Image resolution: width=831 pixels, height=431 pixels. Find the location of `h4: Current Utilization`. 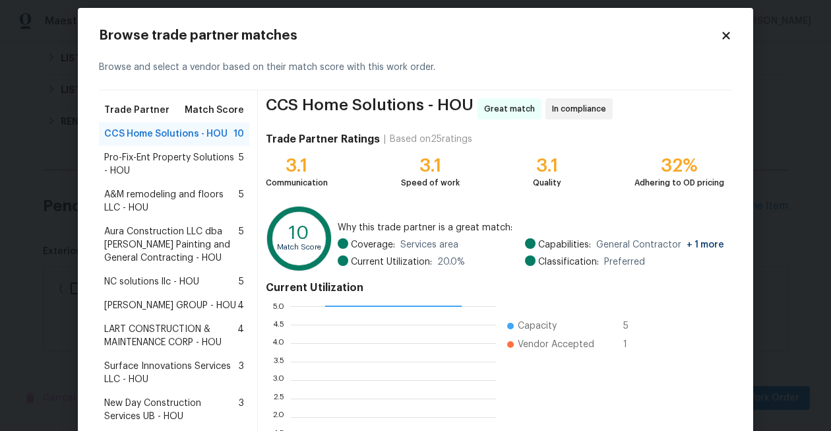

h4: Current Utilization is located at coordinates (495, 287).